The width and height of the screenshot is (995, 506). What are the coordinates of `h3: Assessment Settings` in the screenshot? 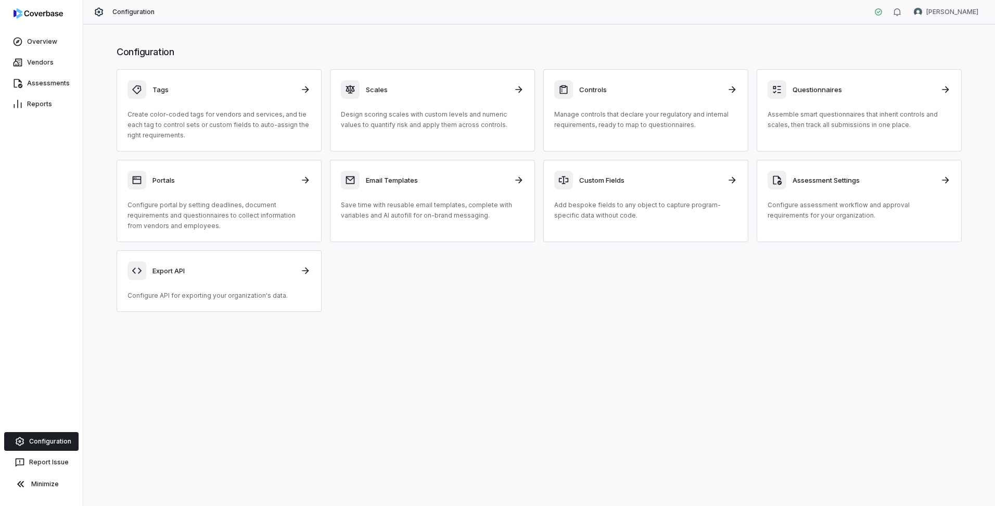 It's located at (863, 180).